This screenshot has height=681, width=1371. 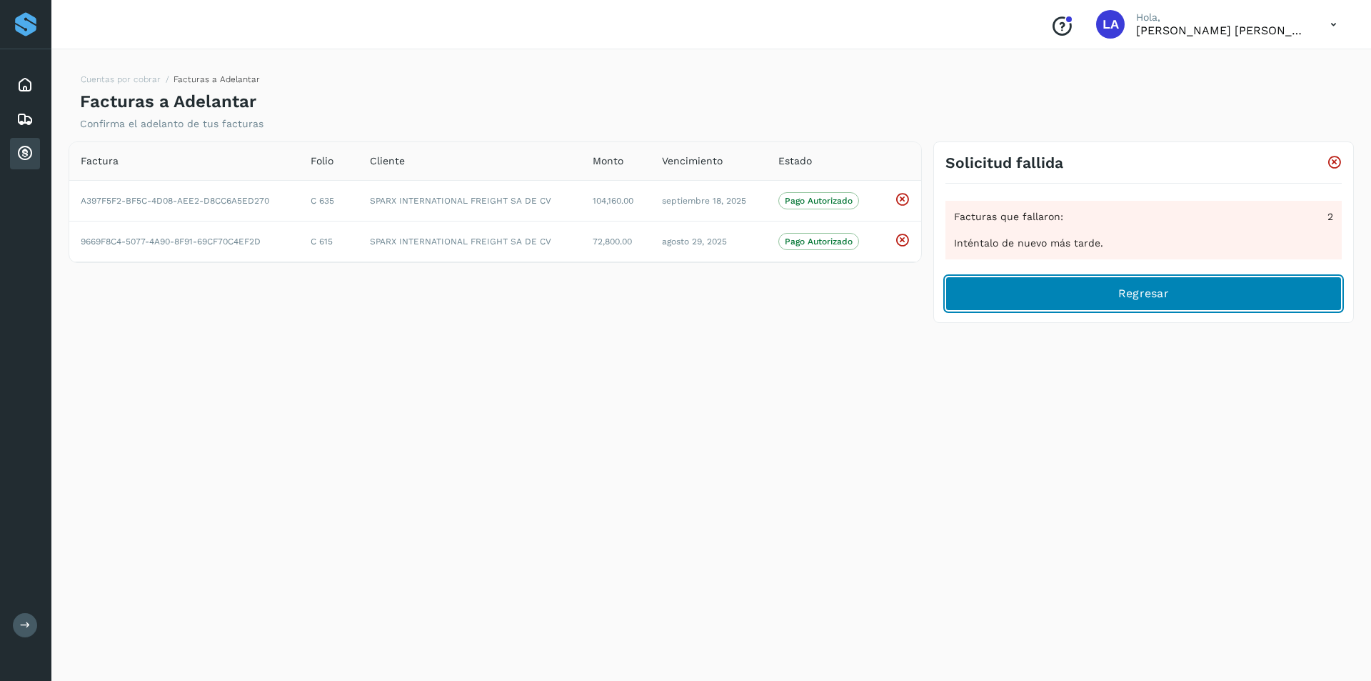 What do you see at coordinates (612, 241) in the screenshot?
I see `span: 72,800.00` at bounding box center [612, 241].